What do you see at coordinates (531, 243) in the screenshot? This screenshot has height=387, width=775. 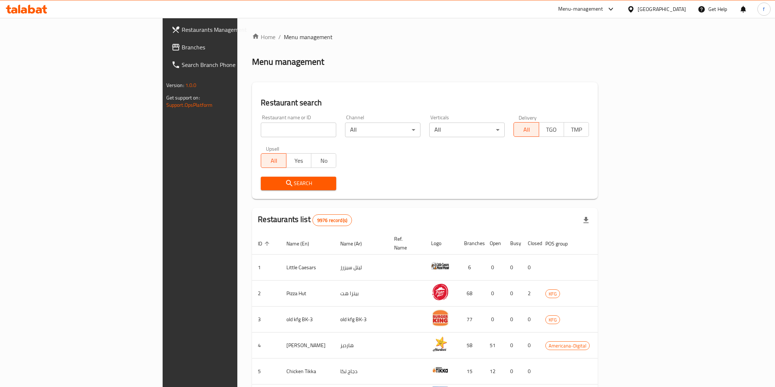 I see `th: Closed` at bounding box center [531, 243].